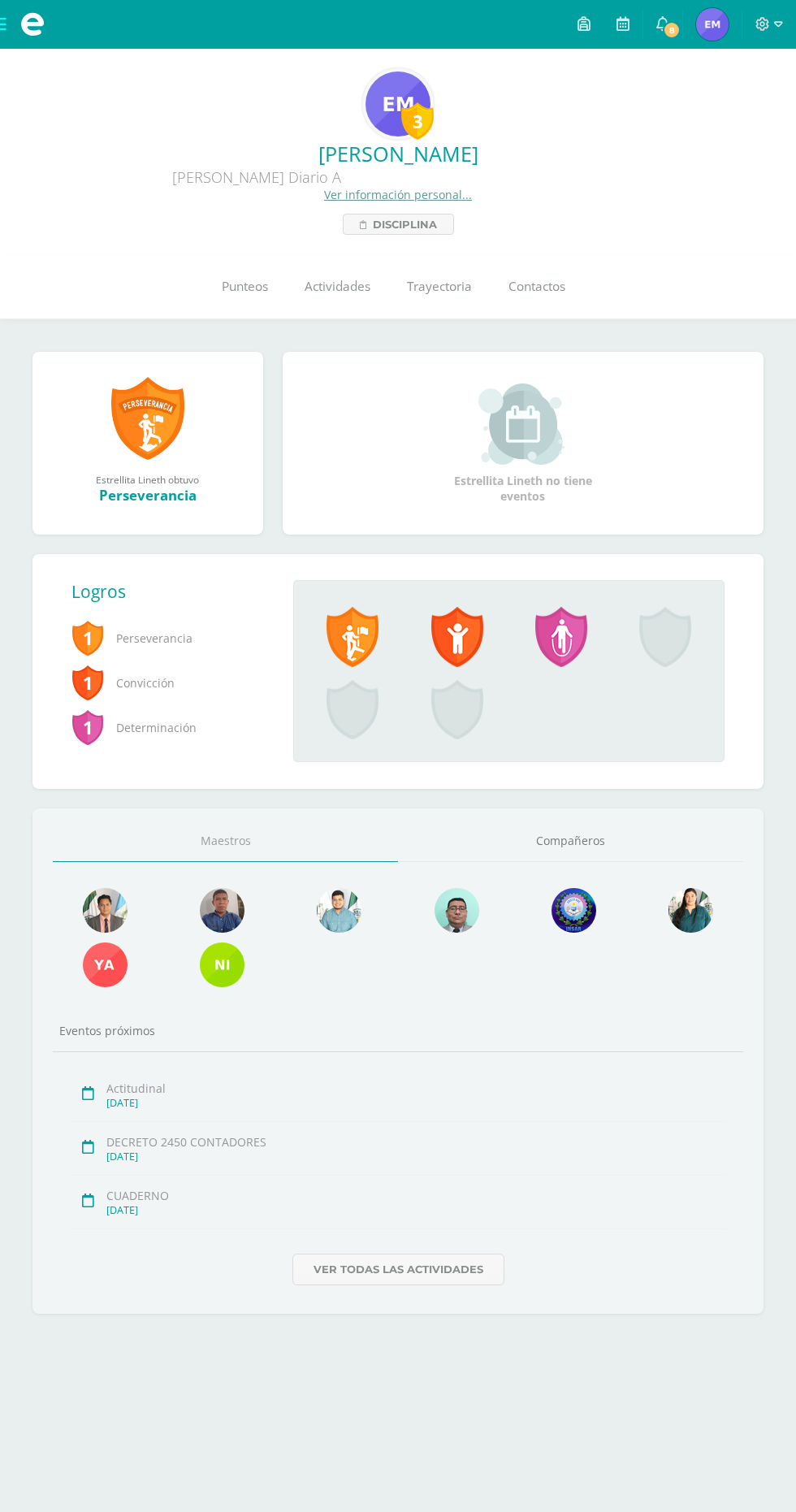 The image size is (796, 1512). Describe the element at coordinates (398, 1030) in the screenshot. I see `div: Eventos próximos` at that location.